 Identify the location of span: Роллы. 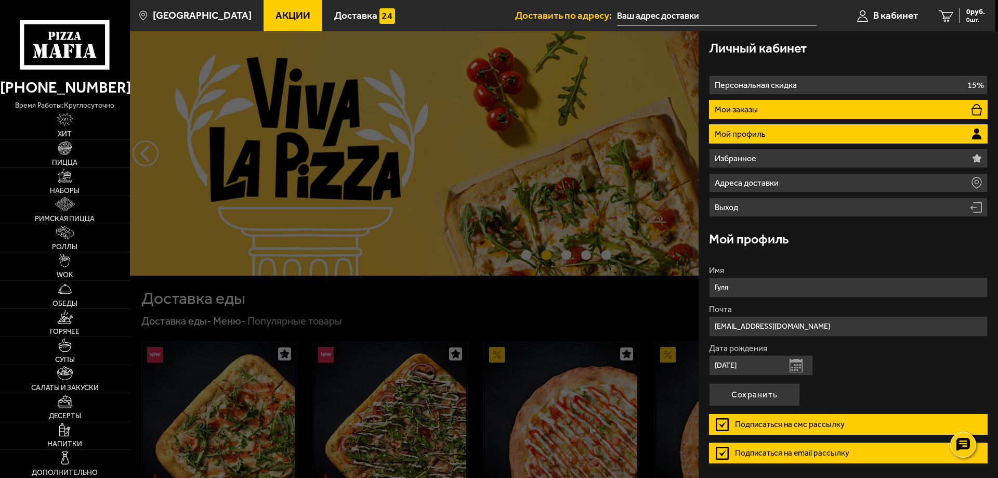
(64, 247).